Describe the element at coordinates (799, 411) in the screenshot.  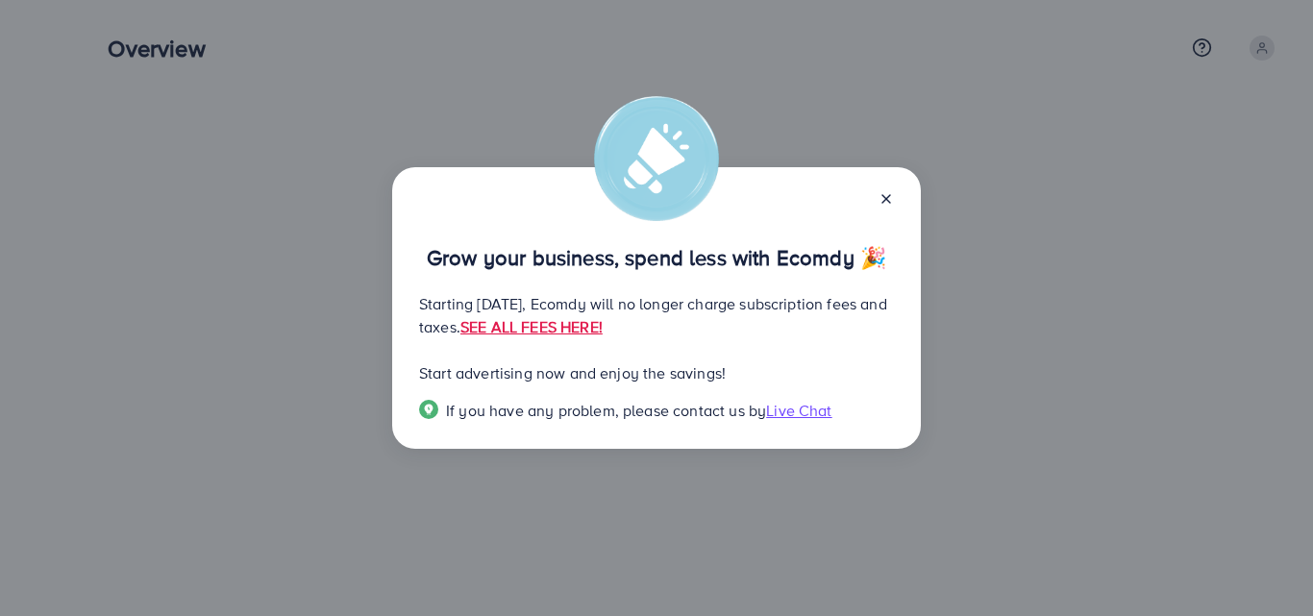
I see `span: Live Chat` at that location.